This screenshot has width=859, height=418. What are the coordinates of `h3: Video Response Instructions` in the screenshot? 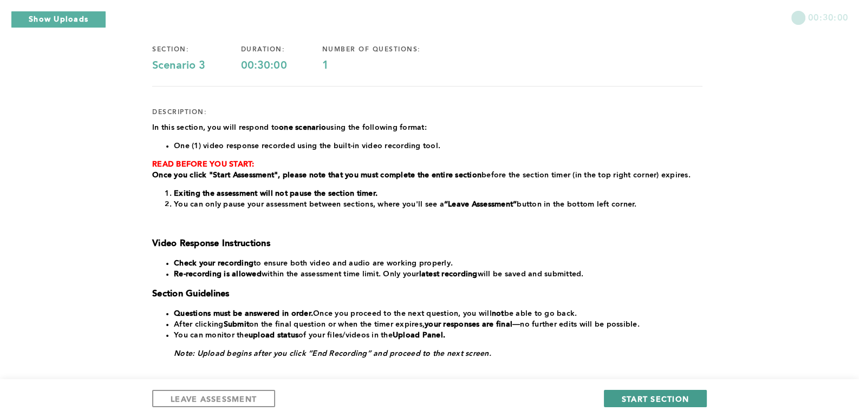 It's located at (427, 244).